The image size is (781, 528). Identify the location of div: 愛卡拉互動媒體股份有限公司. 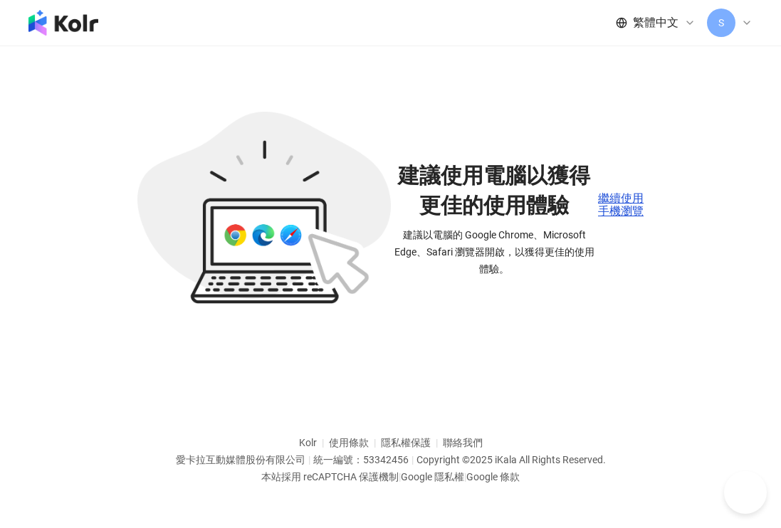
(241, 460).